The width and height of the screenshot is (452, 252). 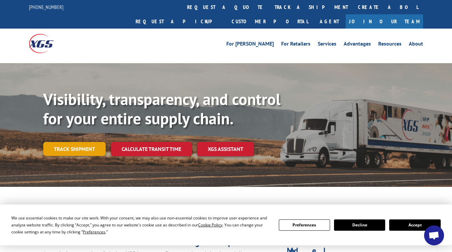 What do you see at coordinates (385, 21) in the screenshot?
I see `a: Join Our Team` at bounding box center [385, 21].